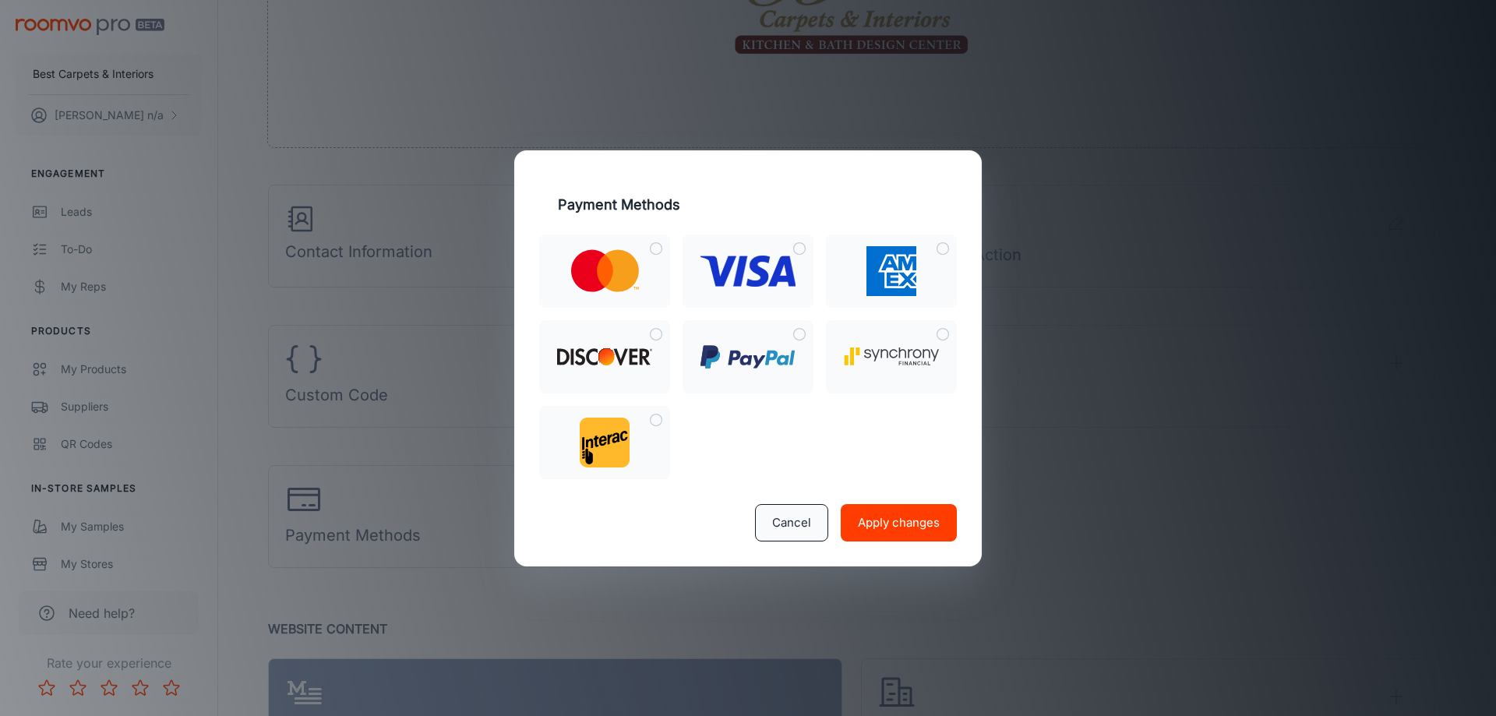  I want to click on button: Cancel, so click(792, 523).